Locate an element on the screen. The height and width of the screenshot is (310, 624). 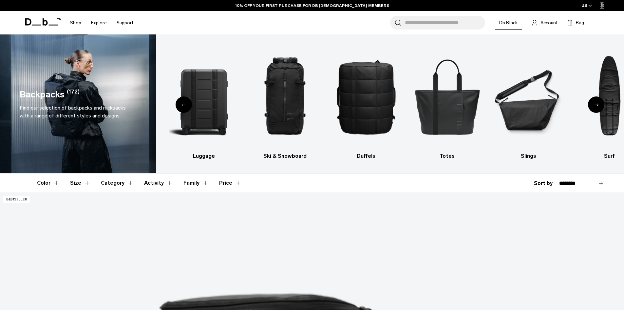
div: Previous slide is located at coordinates (184, 105).